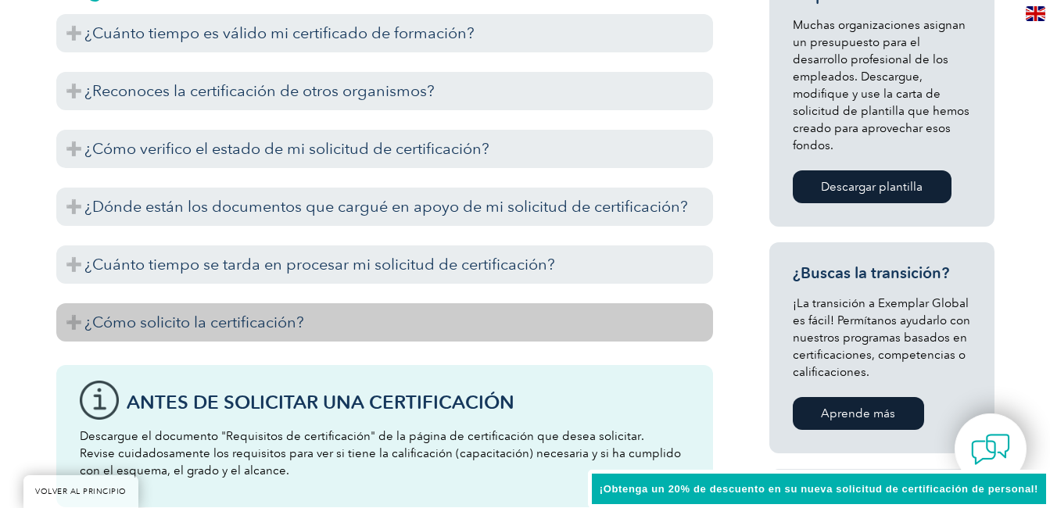 The image size is (1050, 508). What do you see at coordinates (385, 322) in the screenshot?
I see `h3: ¿Cómo solicito la certificación?` at bounding box center [385, 322].